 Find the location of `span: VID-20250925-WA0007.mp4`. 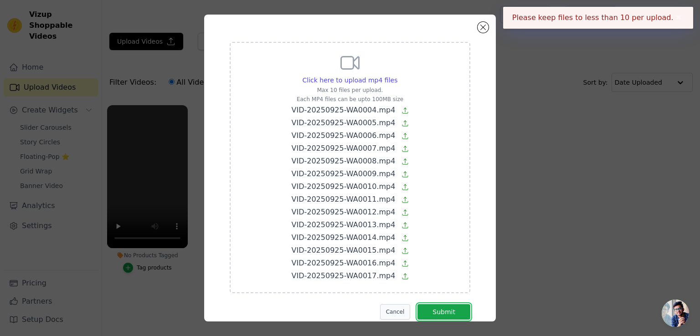

span: VID-20250925-WA0007.mp4 is located at coordinates (343, 148).